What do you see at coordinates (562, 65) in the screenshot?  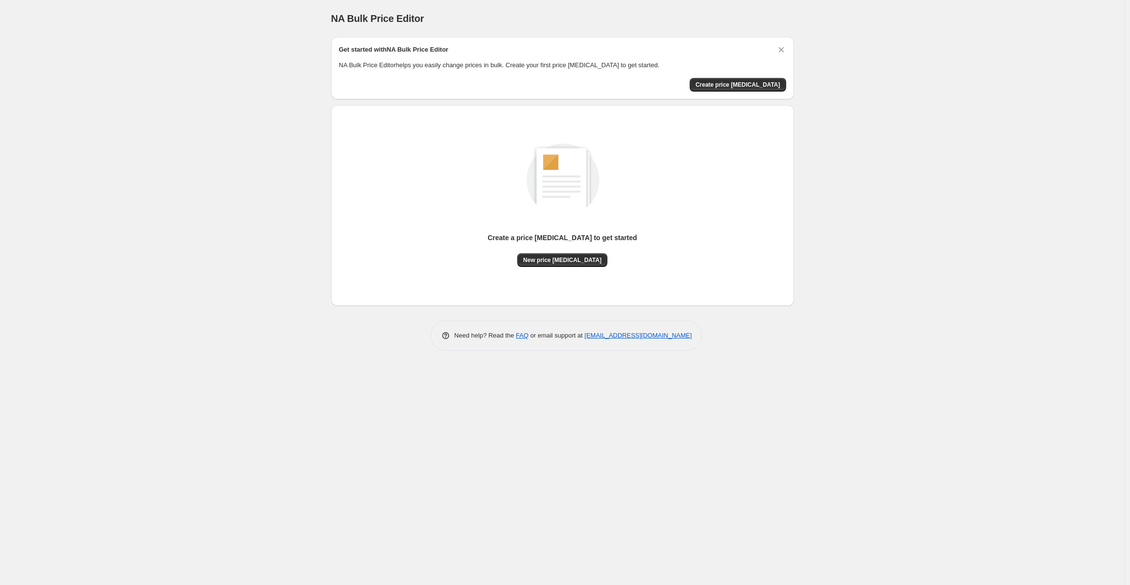 I see `p: NA Bulk Price Editor helps you easily change prices in bulk. Create your first price [MEDICAL_DAT...` at bounding box center [562, 65].